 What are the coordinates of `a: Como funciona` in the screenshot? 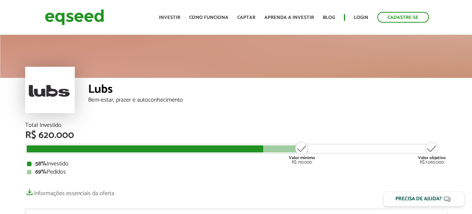 It's located at (209, 17).